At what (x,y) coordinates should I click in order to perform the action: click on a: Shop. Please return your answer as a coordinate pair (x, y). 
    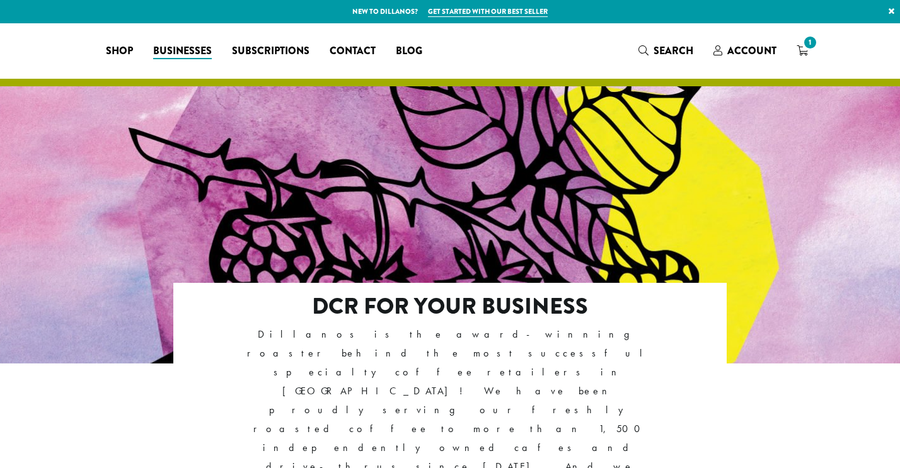
    Looking at the image, I should click on (119, 51).